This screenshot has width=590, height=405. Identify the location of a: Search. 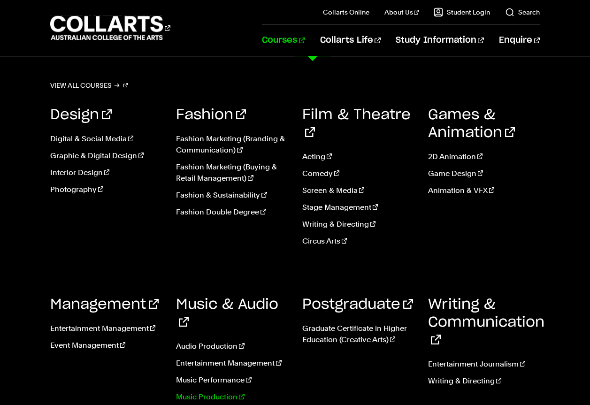
(523, 12).